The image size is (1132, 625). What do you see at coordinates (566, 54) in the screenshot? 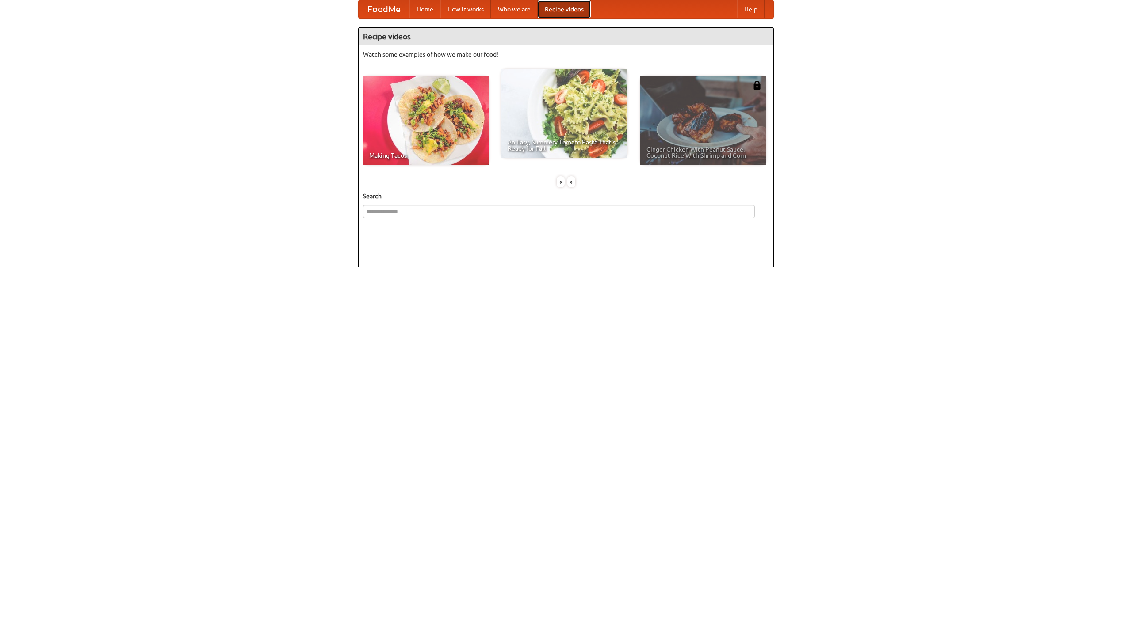
I see `p: Watch some examples of how we make our food!` at bounding box center [566, 54].